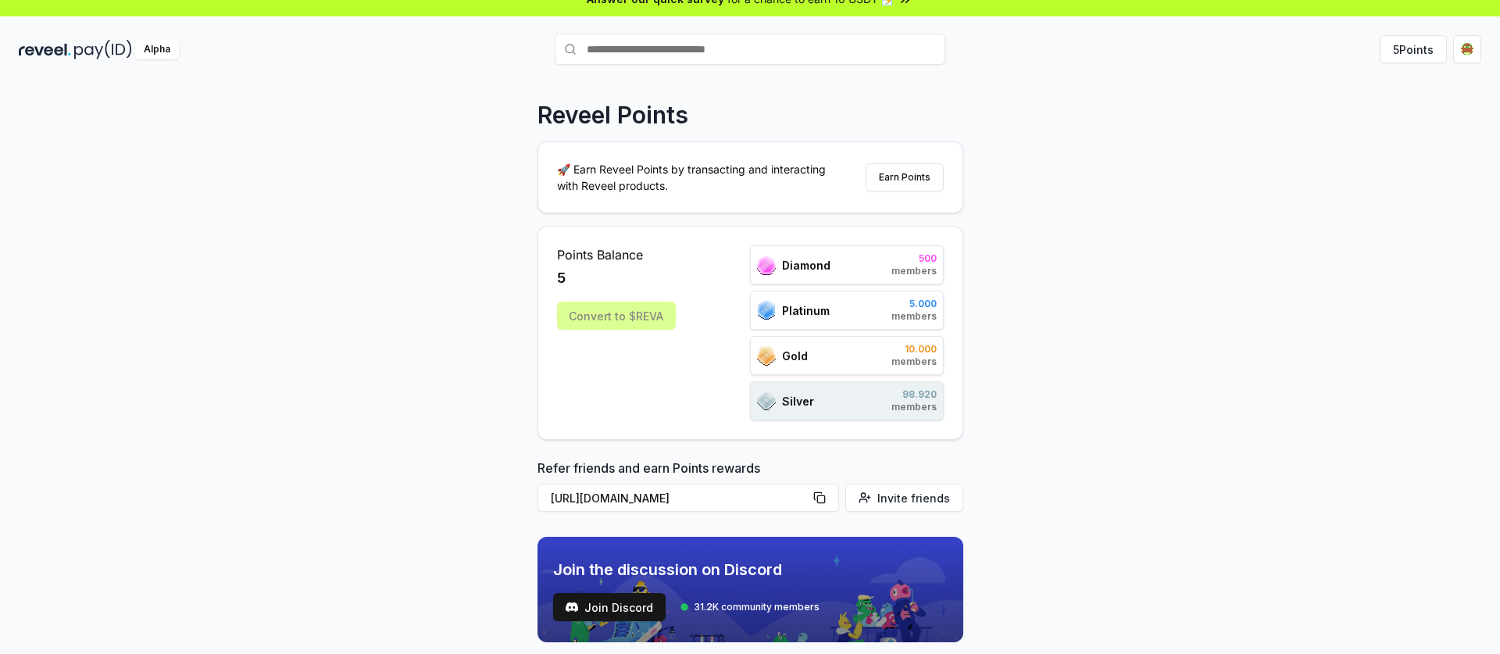 The height and width of the screenshot is (654, 1500). Describe the element at coordinates (750, 488) in the screenshot. I see `div: Refer friends and earn Points rewards` at that location.